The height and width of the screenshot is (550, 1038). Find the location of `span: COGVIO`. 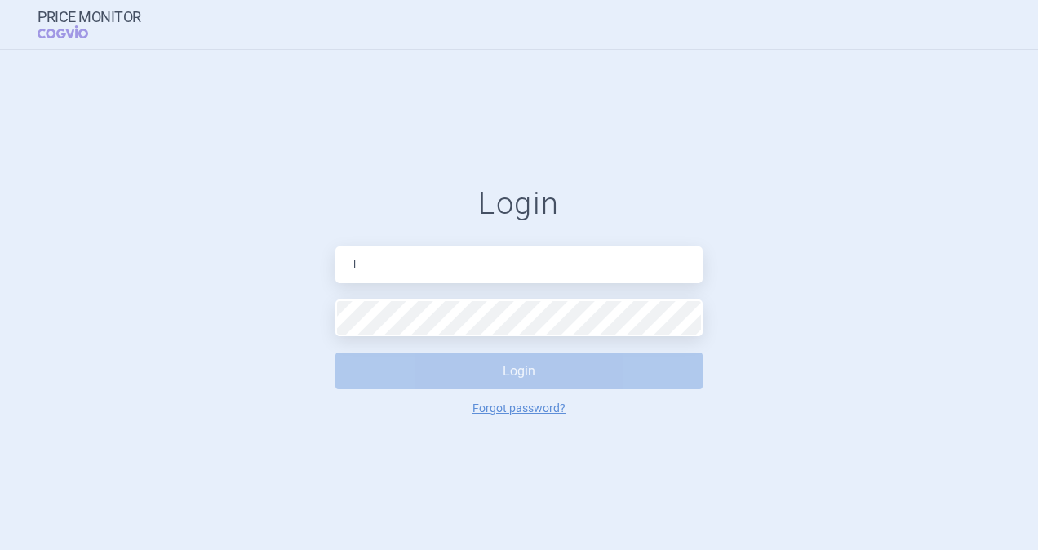

span: COGVIO is located at coordinates (74, 32).